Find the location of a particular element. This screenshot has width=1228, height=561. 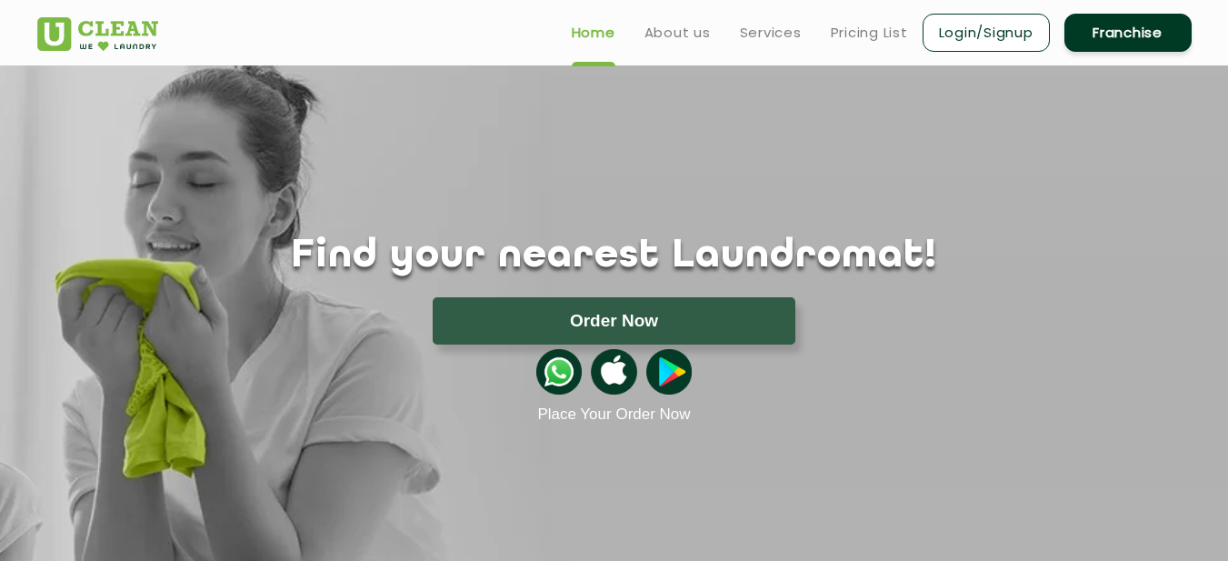

a: Franchise is located at coordinates (1128, 33).